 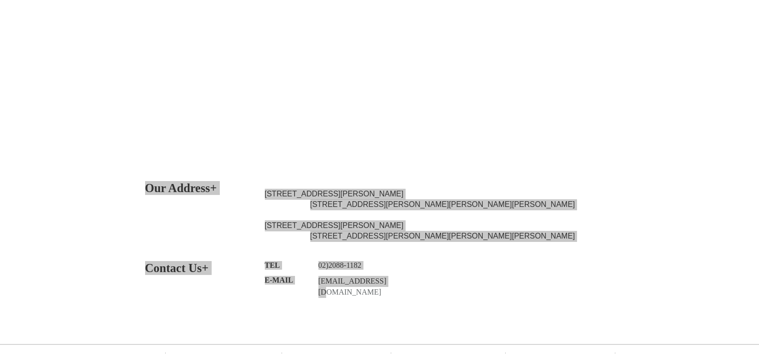 I want to click on span: Our Address+, so click(x=181, y=188).